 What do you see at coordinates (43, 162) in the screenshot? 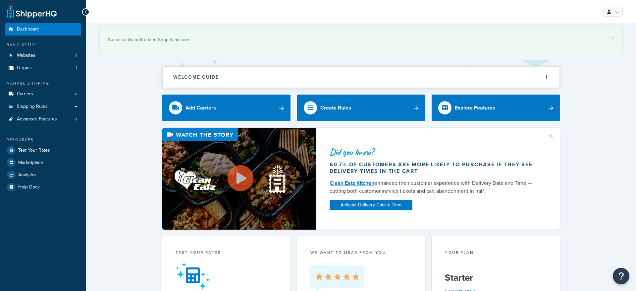
I see `a: Marketplace` at bounding box center [43, 162].